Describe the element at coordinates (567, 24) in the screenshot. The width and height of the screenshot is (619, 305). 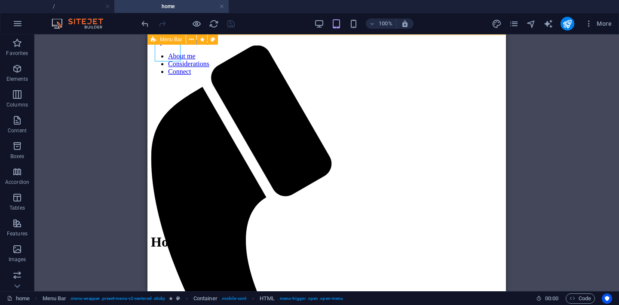
I see `button: publish` at that location.